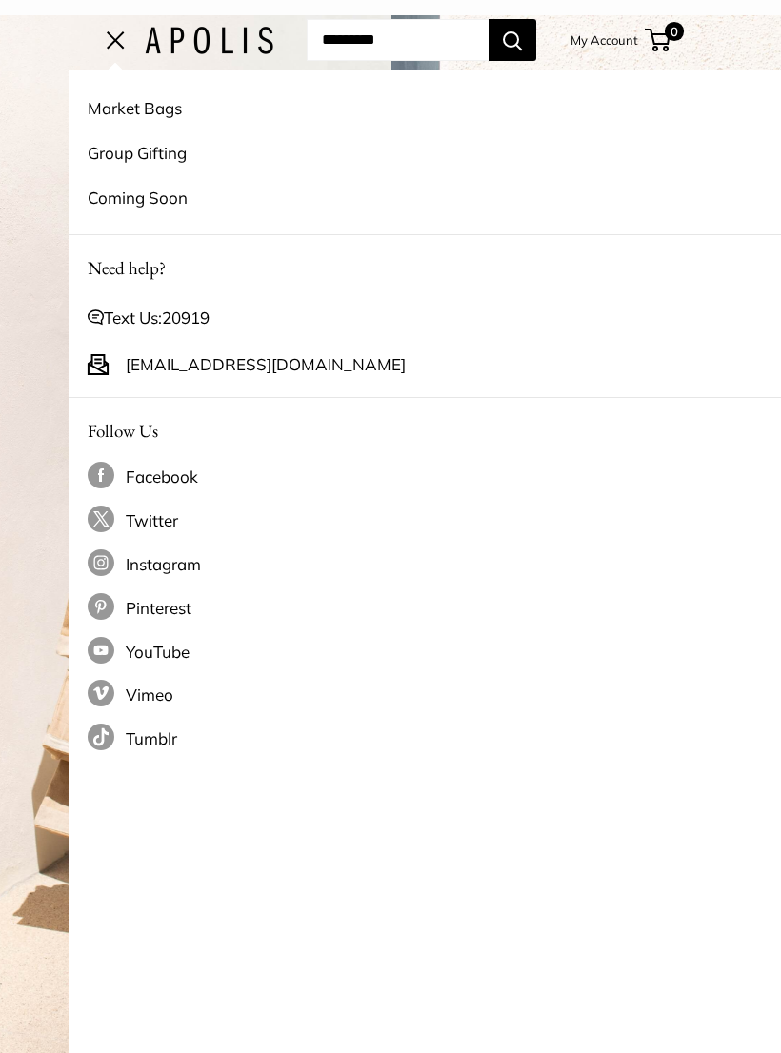 The image size is (781, 1053). Describe the element at coordinates (674, 31) in the screenshot. I see `span: 0` at that location.